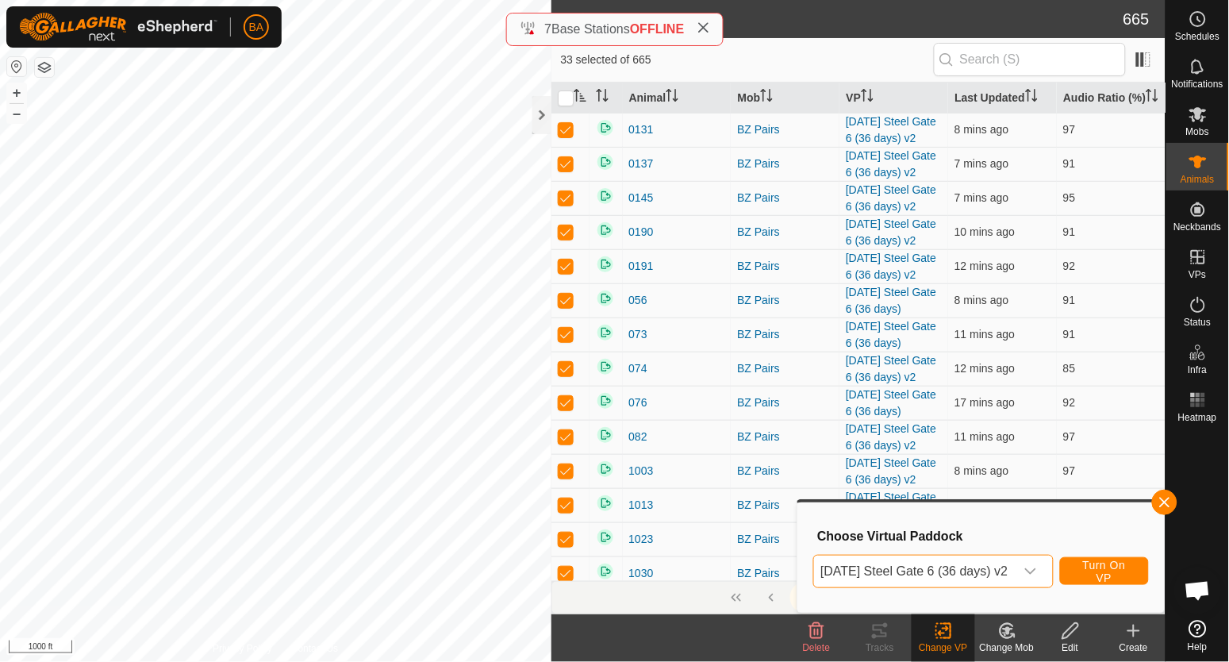 Image resolution: width=1229 pixels, height=662 pixels. What do you see at coordinates (1197, 636) in the screenshot?
I see `a: Help` at bounding box center [1197, 636].